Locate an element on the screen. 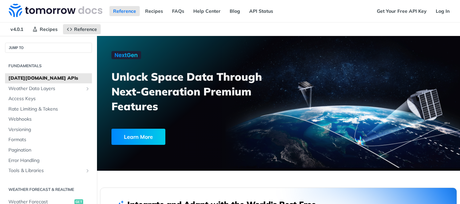  a: Versioning is located at coordinates (48, 130).